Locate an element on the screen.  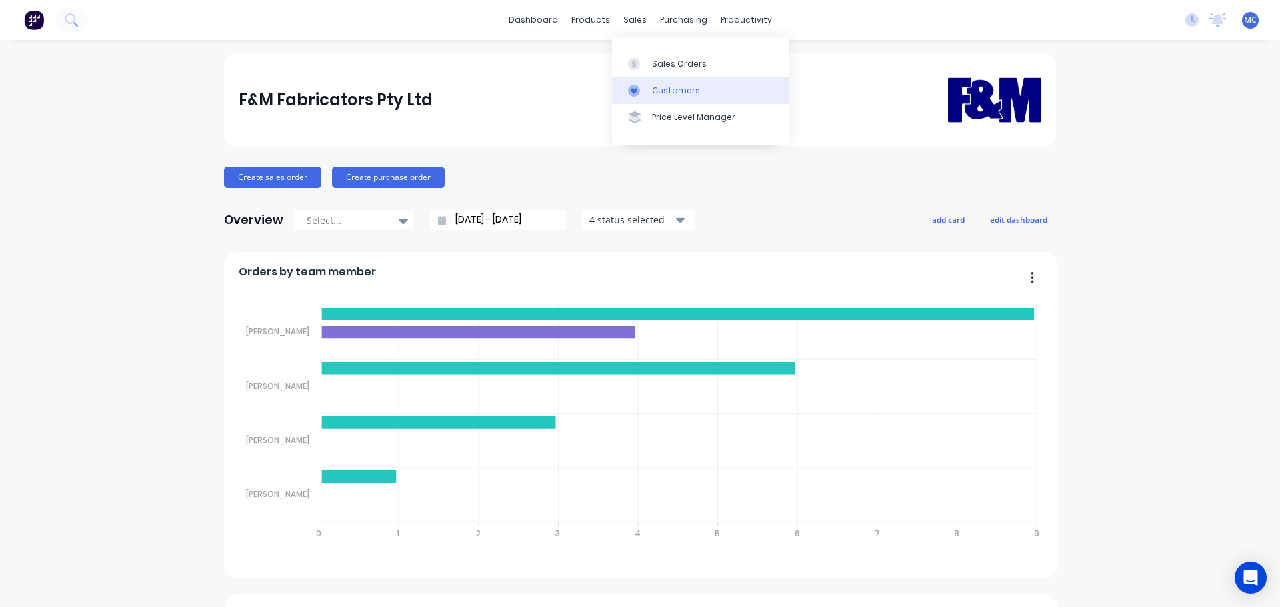
div: productivity is located at coordinates (746, 20).